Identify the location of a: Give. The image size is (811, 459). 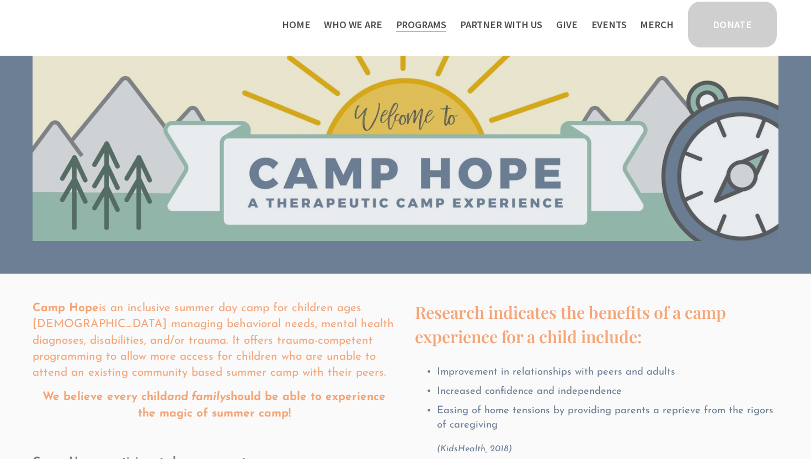
(566, 24).